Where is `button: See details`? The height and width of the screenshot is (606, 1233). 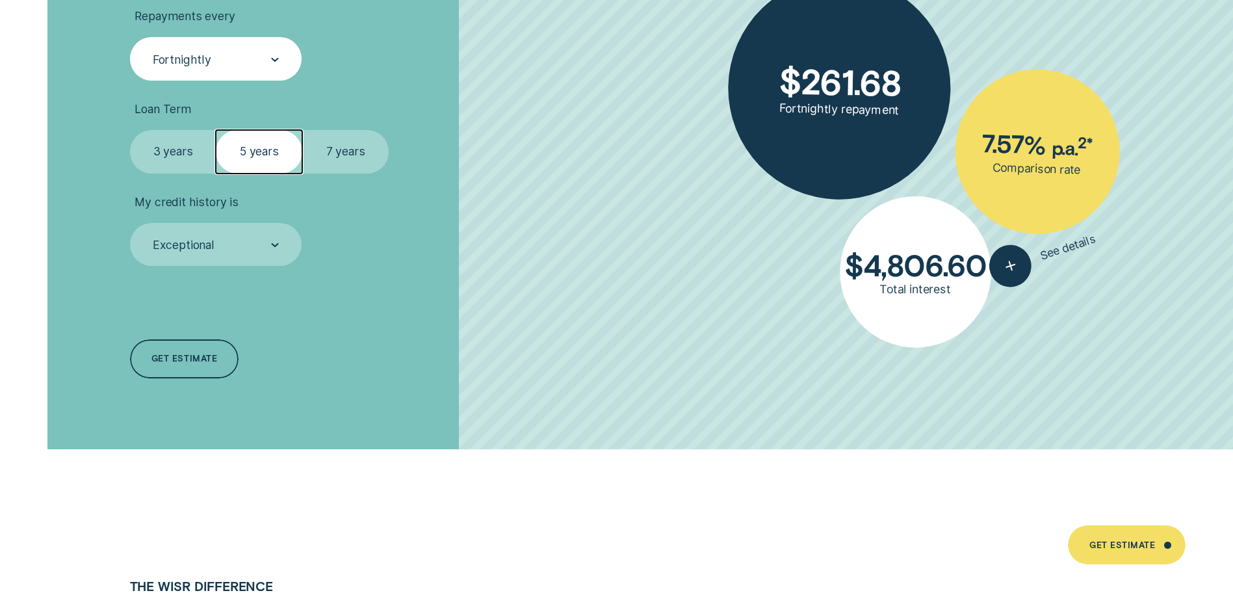
button: See details is located at coordinates (1042, 255).